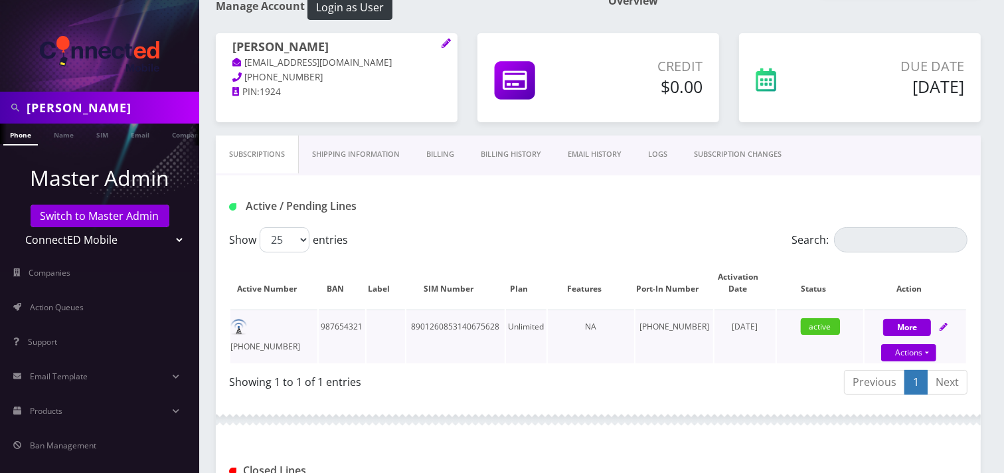 Image resolution: width=1004 pixels, height=473 pixels. What do you see at coordinates (21, 134) in the screenshot?
I see `a: Phone` at bounding box center [21, 134].